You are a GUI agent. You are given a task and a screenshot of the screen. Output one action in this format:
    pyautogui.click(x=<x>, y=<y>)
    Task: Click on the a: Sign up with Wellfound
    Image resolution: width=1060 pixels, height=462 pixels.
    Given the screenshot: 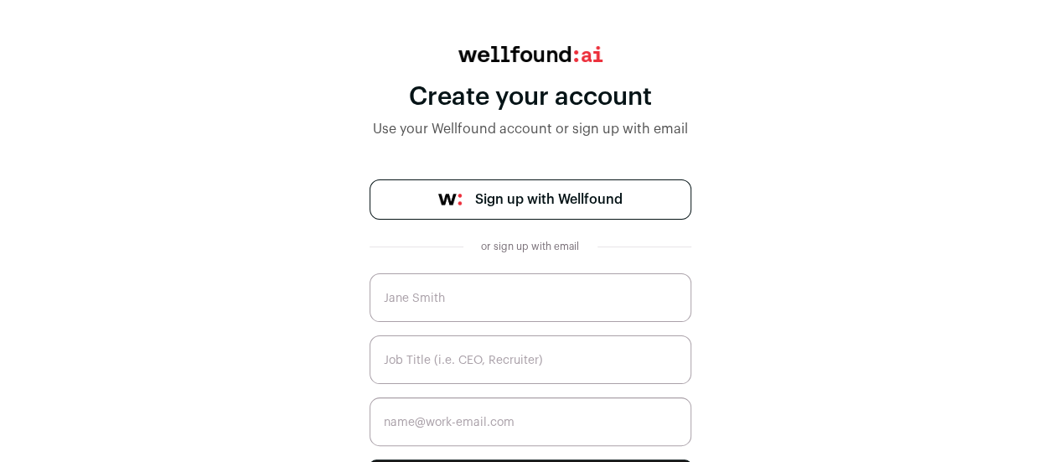 What is the action you would take?
    pyautogui.click(x=530, y=199)
    